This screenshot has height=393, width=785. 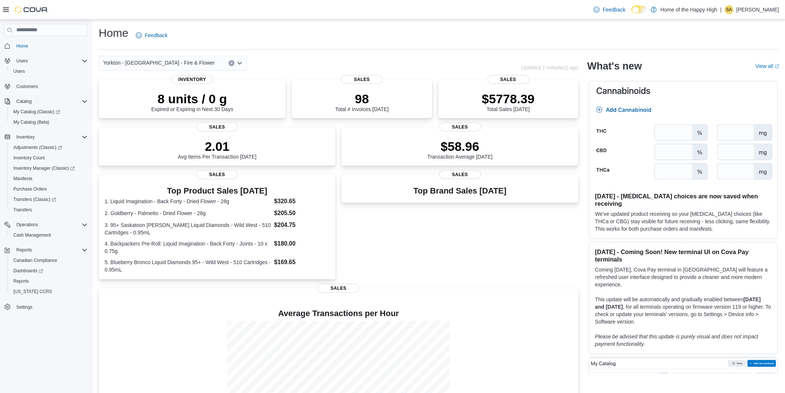 What do you see at coordinates (46, 46) in the screenshot?
I see `button: Home` at bounding box center [46, 46].